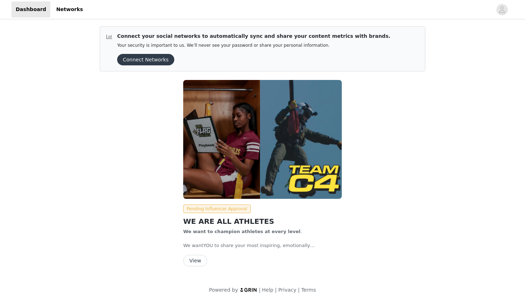 This screenshot has height=297, width=525. What do you see at coordinates (253, 45) in the screenshot?
I see `p: Your security is important to us. We’ll never see your password or share your personal information.` at bounding box center [253, 45].